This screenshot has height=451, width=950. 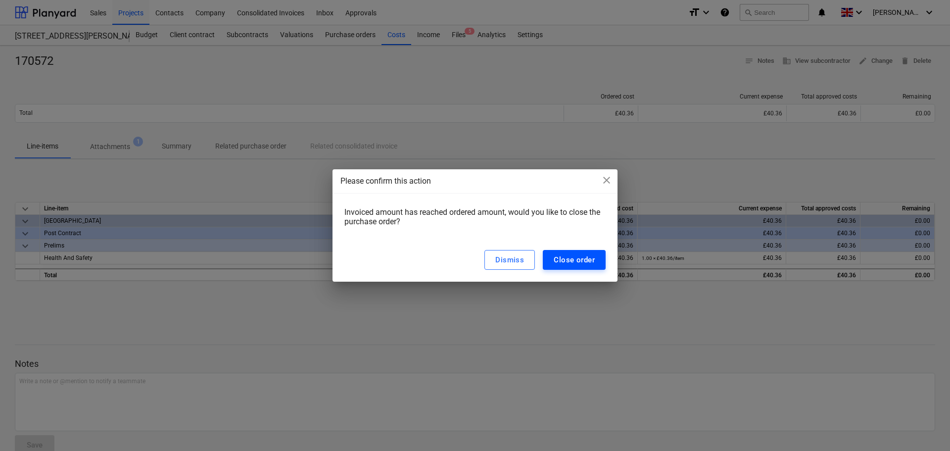 What do you see at coordinates (607, 182) in the screenshot?
I see `div: close` at bounding box center [607, 182].